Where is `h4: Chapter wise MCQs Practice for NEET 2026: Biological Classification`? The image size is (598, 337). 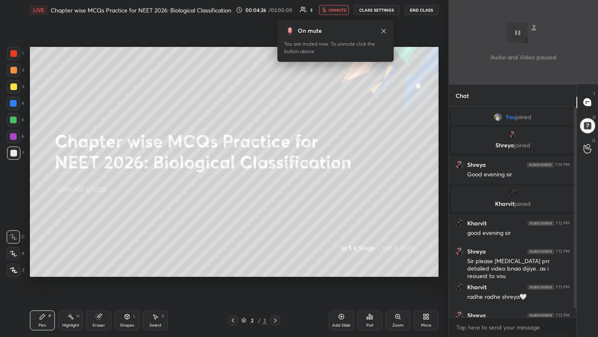 h4: Chapter wise MCQs Practice for NEET 2026: Biological Classification is located at coordinates (141, 10).